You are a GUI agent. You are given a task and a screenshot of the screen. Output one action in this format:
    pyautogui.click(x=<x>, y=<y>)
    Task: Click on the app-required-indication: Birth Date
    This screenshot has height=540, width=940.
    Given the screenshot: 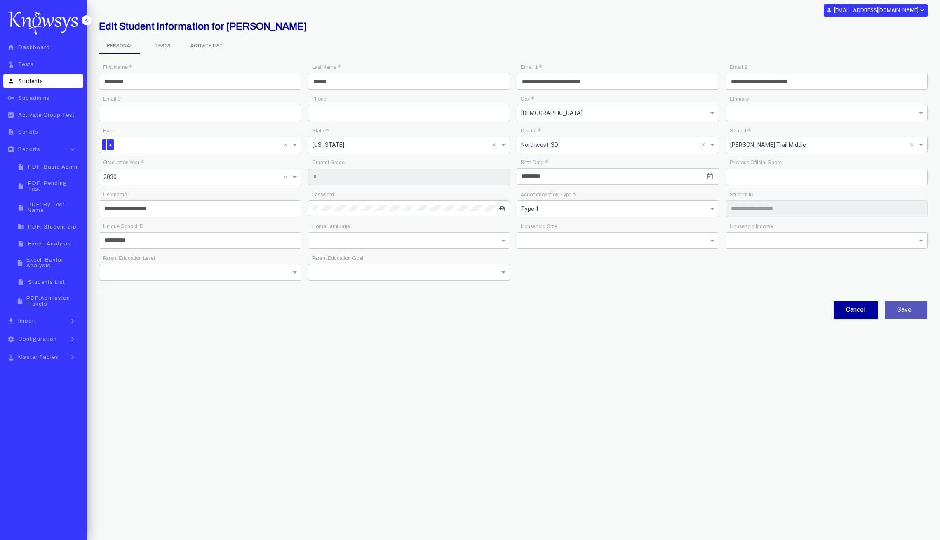 What is the action you would take?
    pyautogui.click(x=534, y=162)
    